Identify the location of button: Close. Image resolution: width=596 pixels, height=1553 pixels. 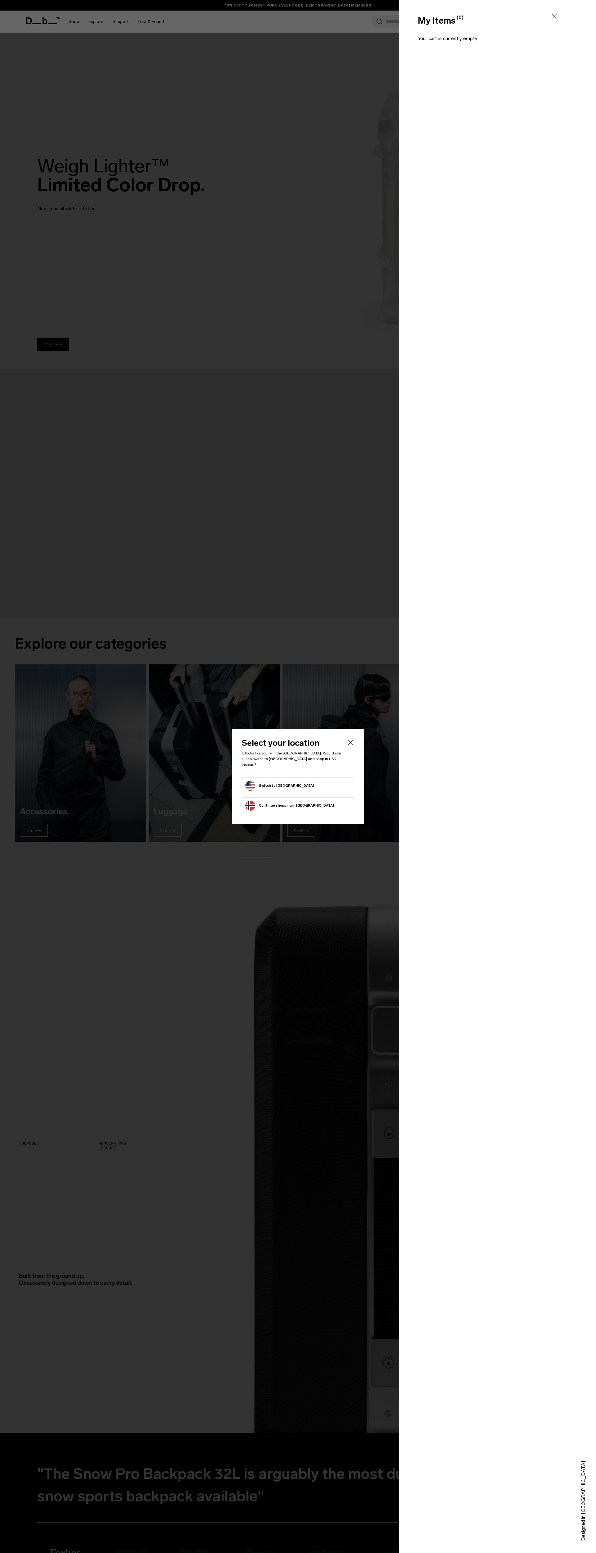
(351, 743).